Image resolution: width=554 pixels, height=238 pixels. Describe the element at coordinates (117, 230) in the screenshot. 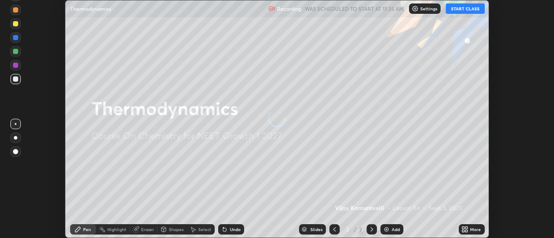

I see `div: Highlight` at that location.